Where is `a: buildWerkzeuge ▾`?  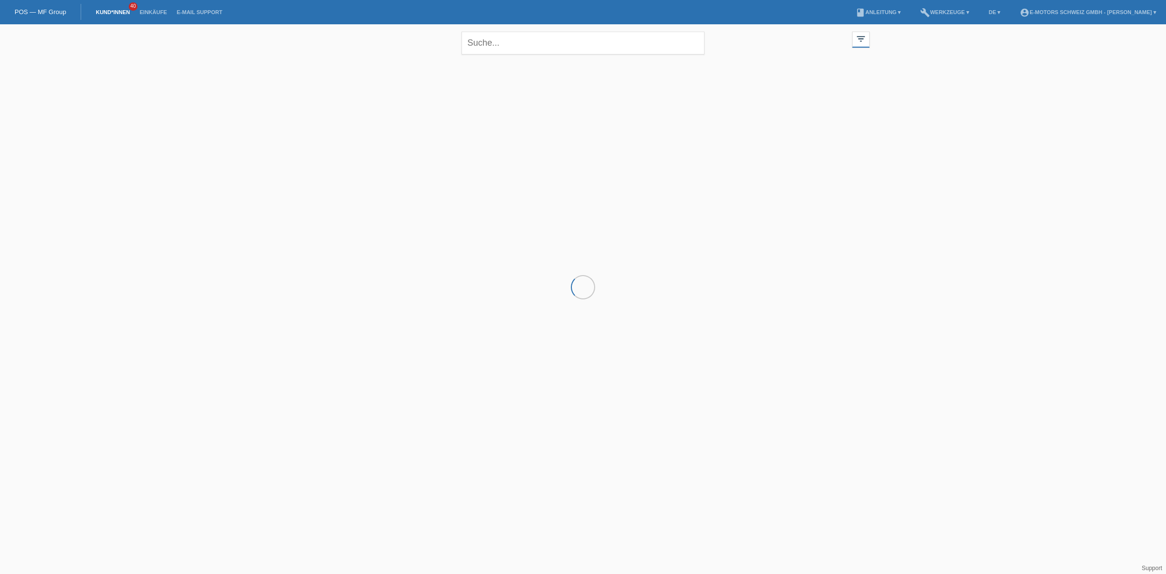 a: buildWerkzeuge ▾ is located at coordinates (944, 12).